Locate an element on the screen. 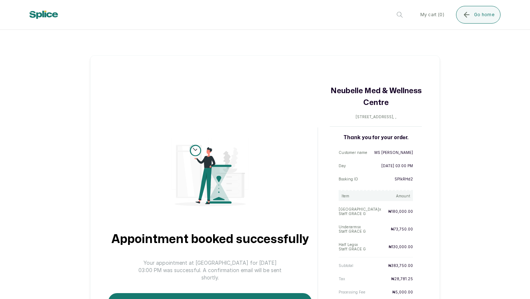 The width and height of the screenshot is (530, 299). p: ₦180,000.00 is located at coordinates (400, 211).